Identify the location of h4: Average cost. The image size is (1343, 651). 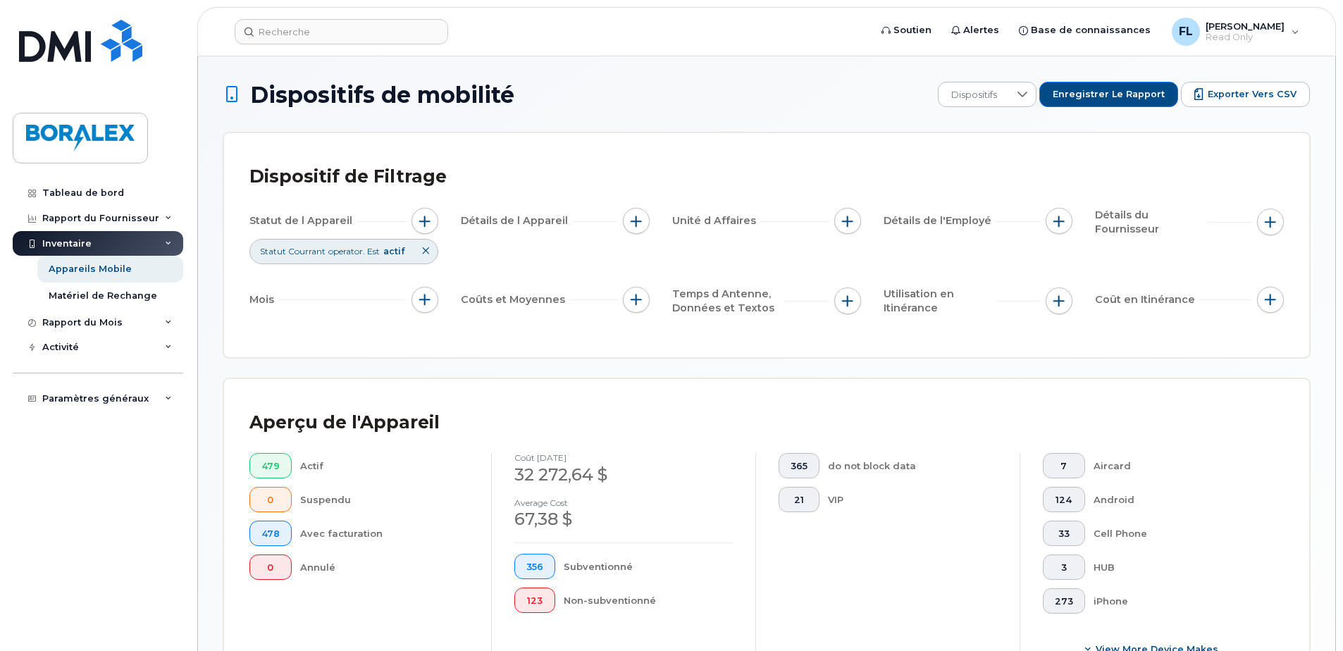
(624, 503).